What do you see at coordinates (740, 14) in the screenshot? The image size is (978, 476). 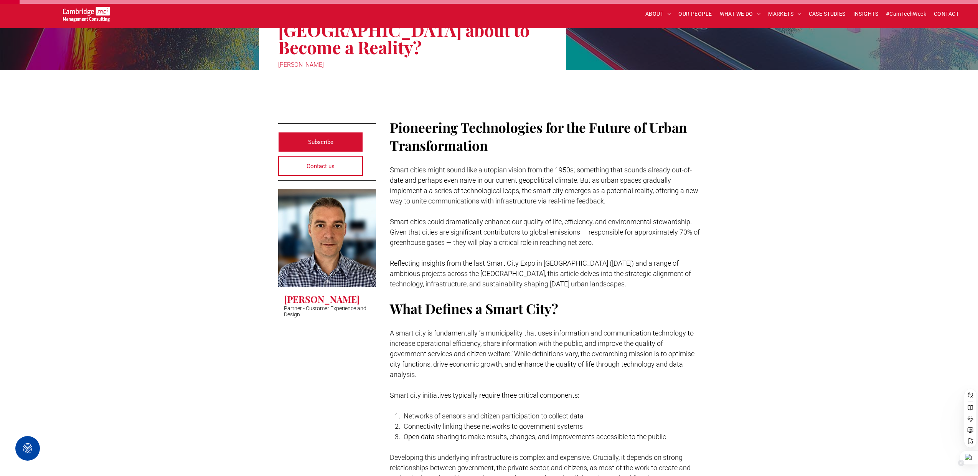 I see `a: WHAT WE DO` at bounding box center [740, 14].